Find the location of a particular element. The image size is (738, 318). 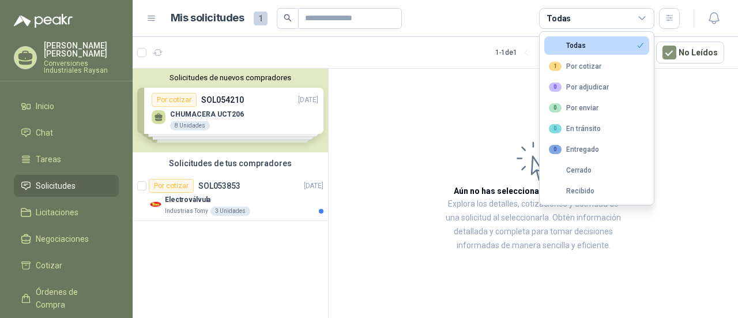

div: Cerrado is located at coordinates (570, 170).